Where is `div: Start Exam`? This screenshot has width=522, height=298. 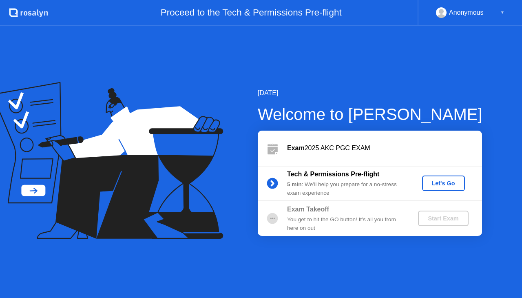
div: Start Exam is located at coordinates (443, 218).